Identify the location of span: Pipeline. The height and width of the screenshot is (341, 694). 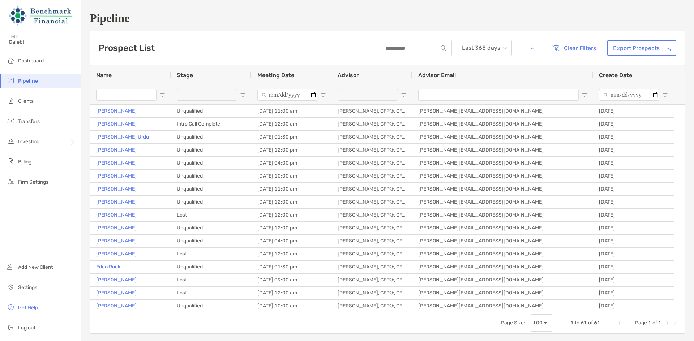
(28, 81).